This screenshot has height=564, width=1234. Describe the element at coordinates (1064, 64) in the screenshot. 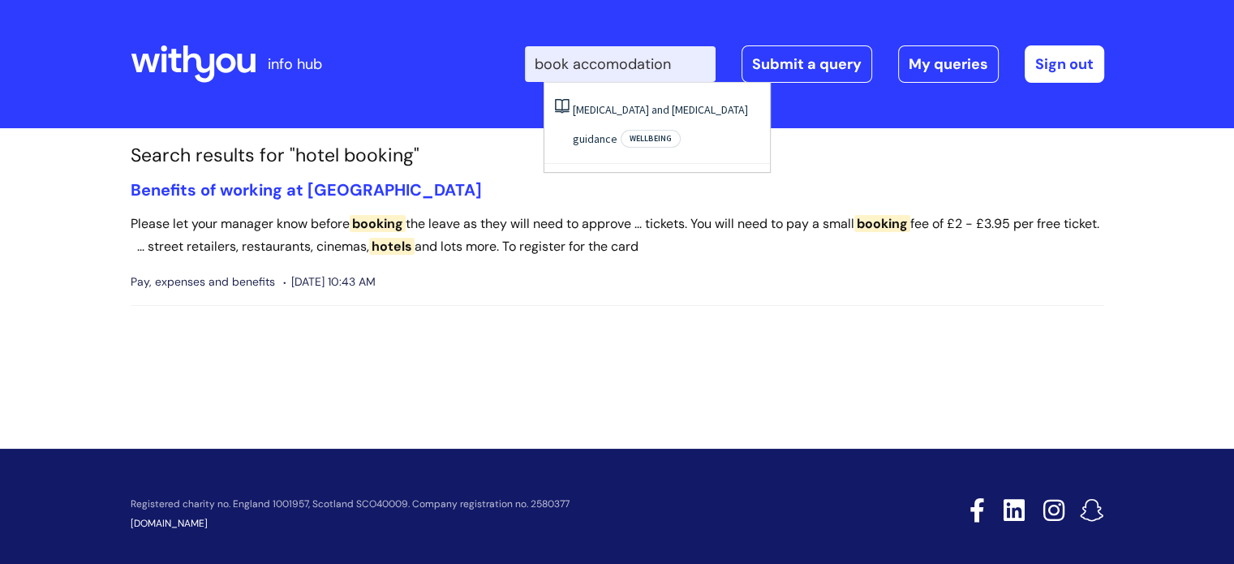

I see `a: Sign out` at that location.